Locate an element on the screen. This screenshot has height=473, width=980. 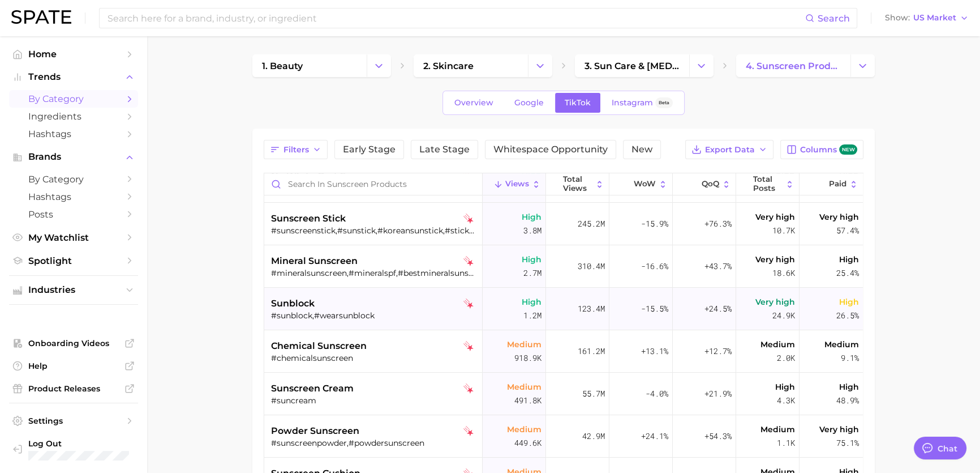
span: -16.6% is located at coordinates (655, 266).